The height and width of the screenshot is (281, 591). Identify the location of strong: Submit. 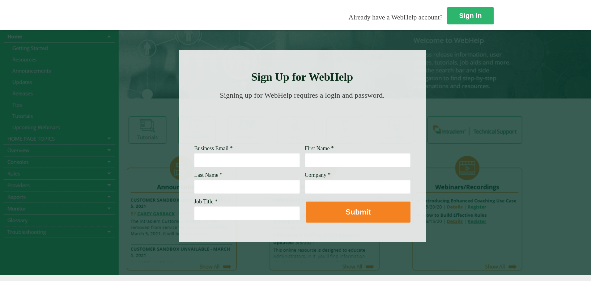
(358, 212).